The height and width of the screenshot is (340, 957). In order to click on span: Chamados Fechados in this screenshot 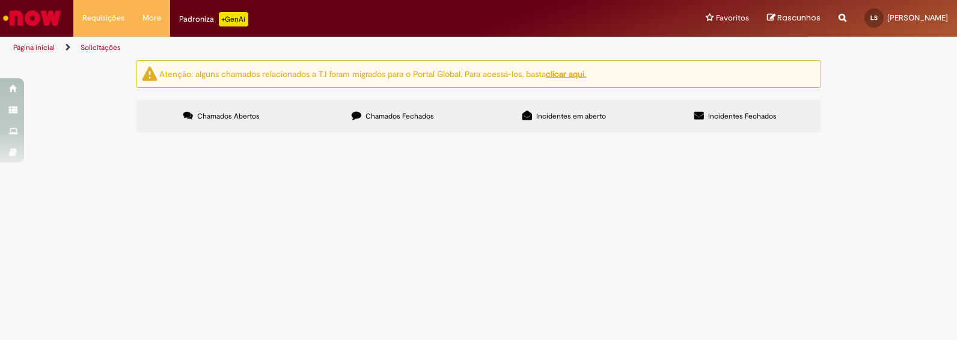, I will do `click(400, 116)`.